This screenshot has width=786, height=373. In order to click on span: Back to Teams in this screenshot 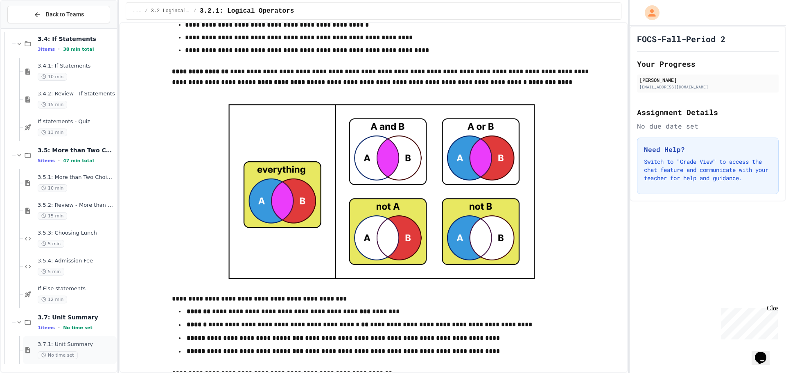, I will do `click(65, 14)`.